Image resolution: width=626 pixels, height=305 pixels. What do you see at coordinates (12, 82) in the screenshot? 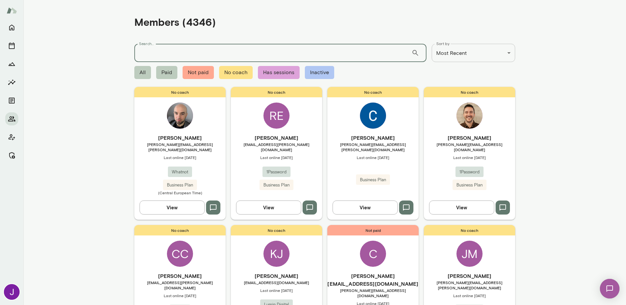
I see `button: Insights` at bounding box center [12, 82].